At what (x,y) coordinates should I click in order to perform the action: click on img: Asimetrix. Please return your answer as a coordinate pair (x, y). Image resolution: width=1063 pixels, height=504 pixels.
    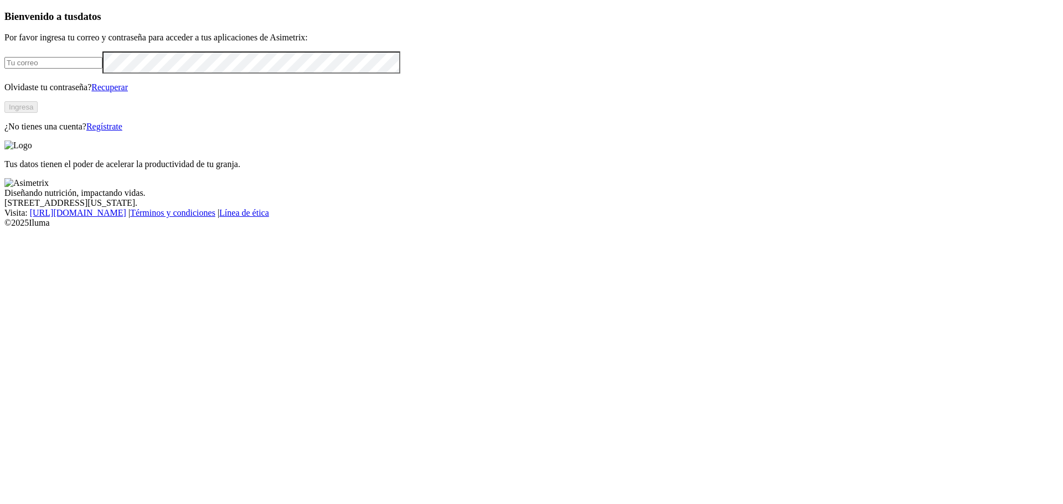
    Looking at the image, I should click on (27, 183).